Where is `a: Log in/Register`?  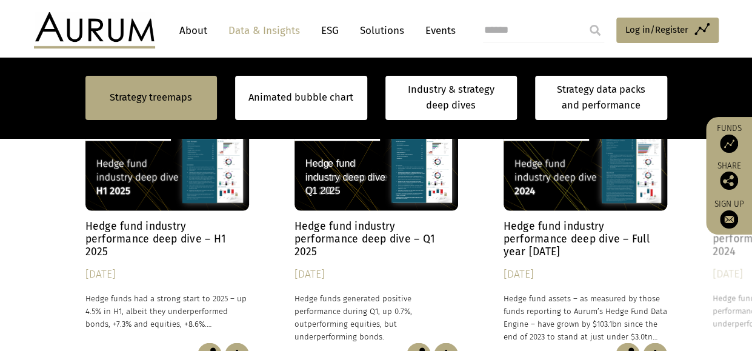 a: Log in/Register is located at coordinates (667, 30).